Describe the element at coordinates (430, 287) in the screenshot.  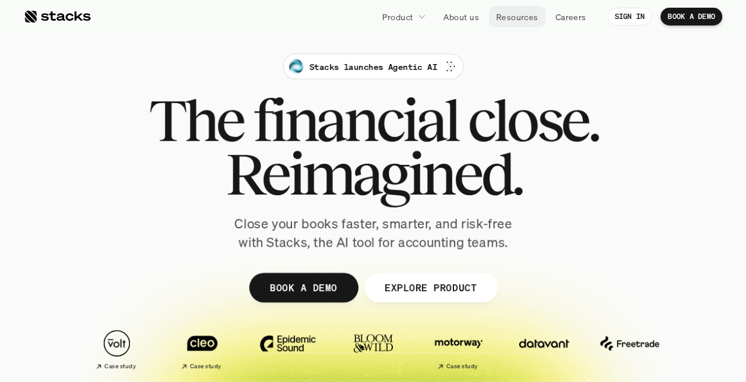
I see `p: EXPLORE PRODUCT` at that location.